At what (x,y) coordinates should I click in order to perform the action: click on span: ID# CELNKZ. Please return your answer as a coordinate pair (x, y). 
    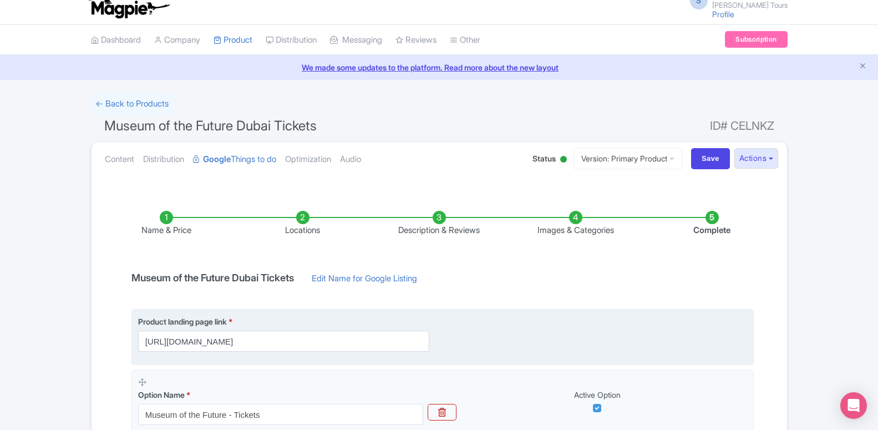
    Looking at the image, I should click on (742, 126).